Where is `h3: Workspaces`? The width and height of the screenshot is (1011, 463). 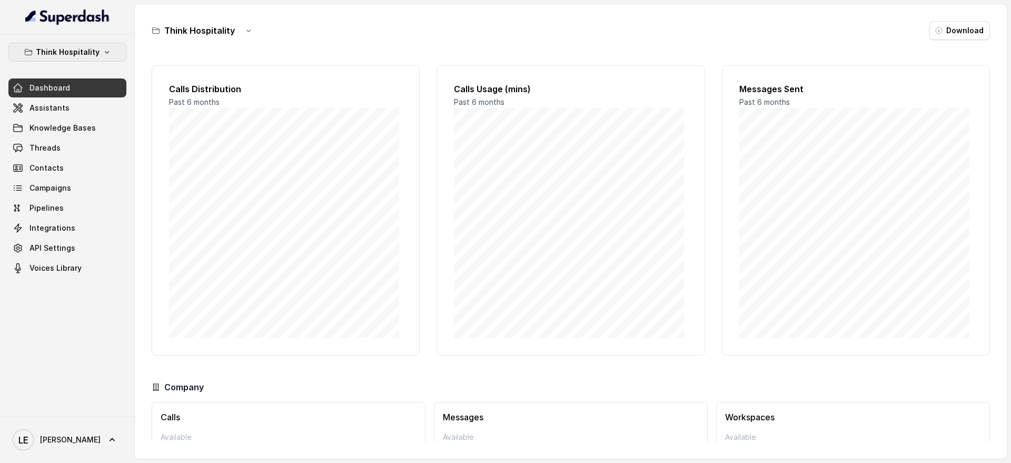 h3: Workspaces is located at coordinates (853, 417).